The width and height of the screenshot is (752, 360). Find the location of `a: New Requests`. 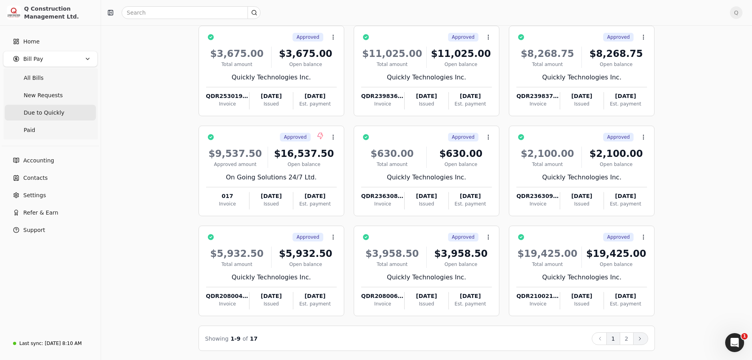

a: New Requests is located at coordinates (50, 95).